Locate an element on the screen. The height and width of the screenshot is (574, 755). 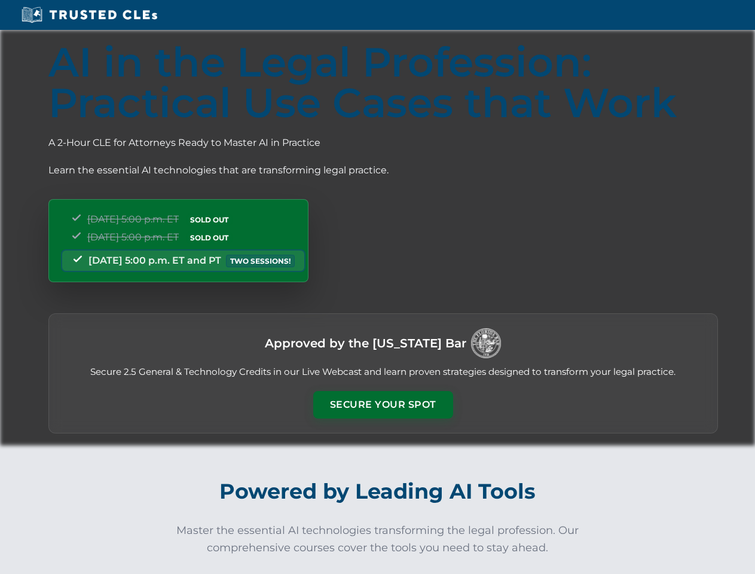
h2: Powered by Leading AI Tools is located at coordinates (378, 491).